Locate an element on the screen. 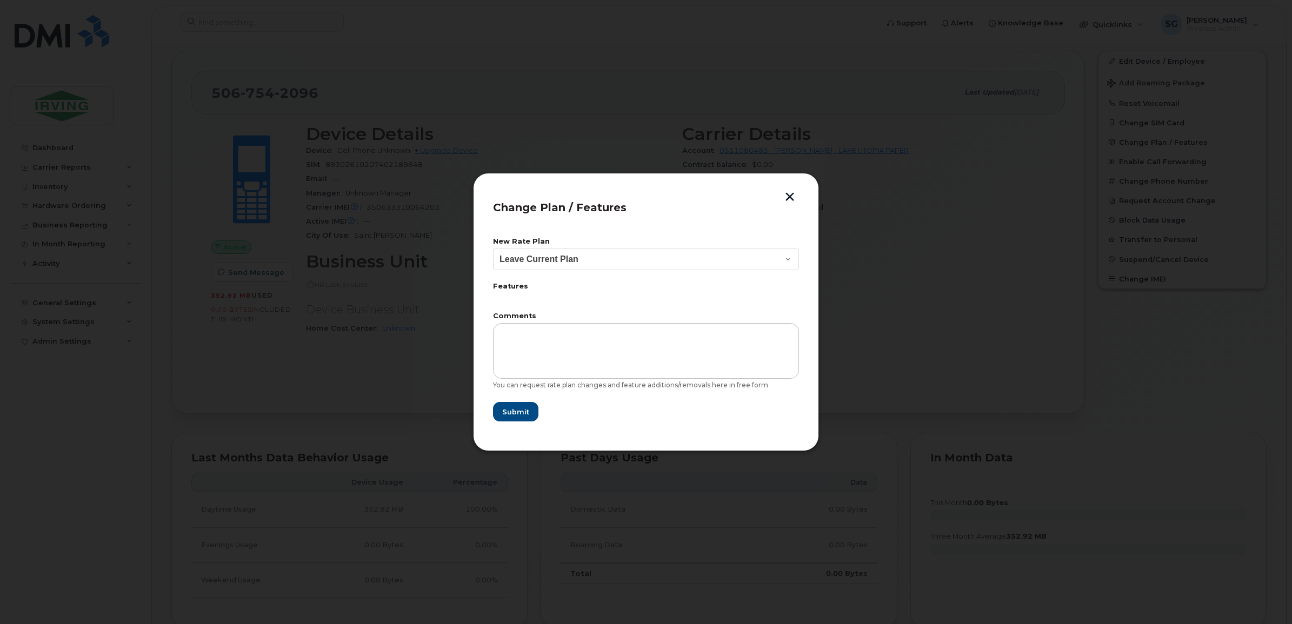  label: Features is located at coordinates (646, 286).